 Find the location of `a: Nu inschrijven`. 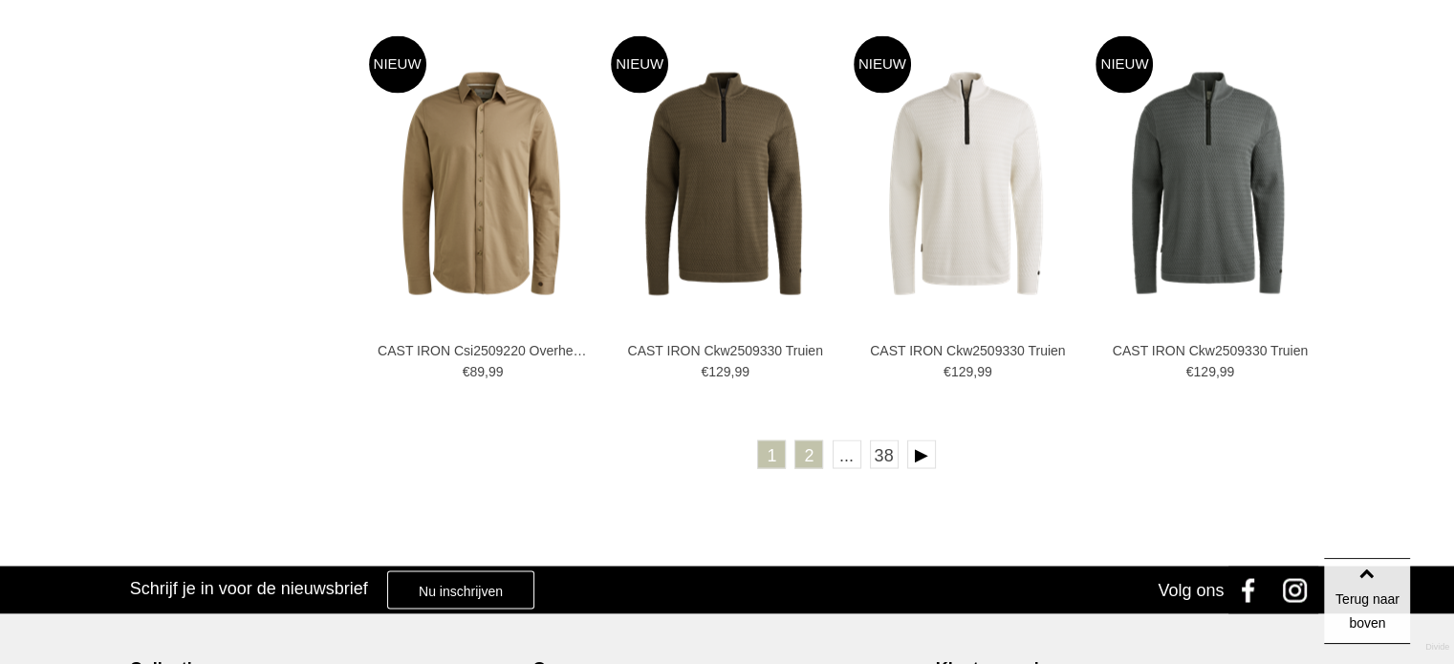

a: Nu inschrijven is located at coordinates (461, 590).